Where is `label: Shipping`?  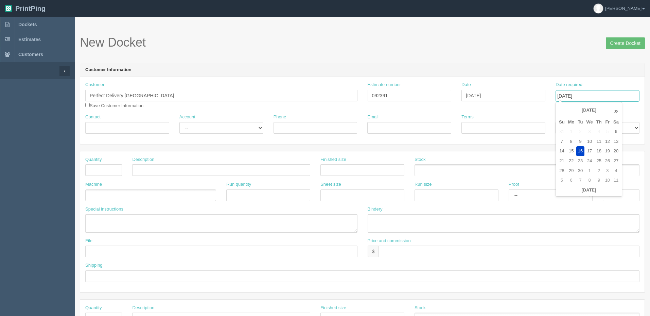
label: Shipping is located at coordinates (94, 265).